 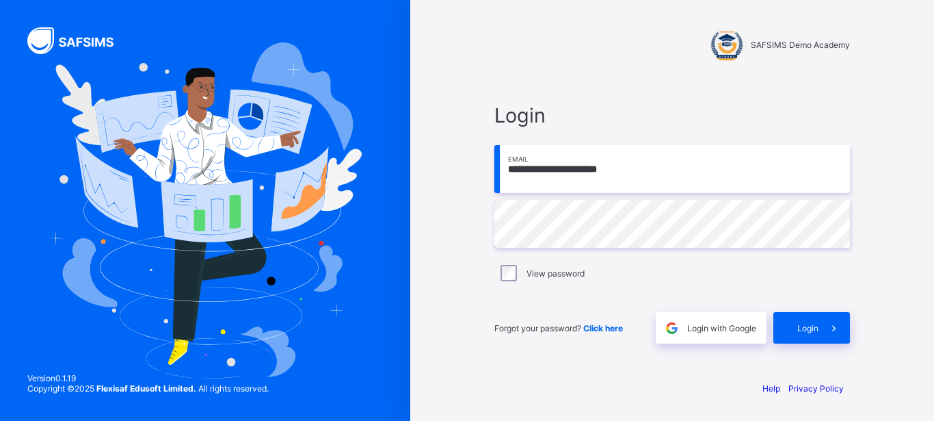 I want to click on img: google.396cfc9801f0270233282035f929180a.svg, so click(x=672, y=328).